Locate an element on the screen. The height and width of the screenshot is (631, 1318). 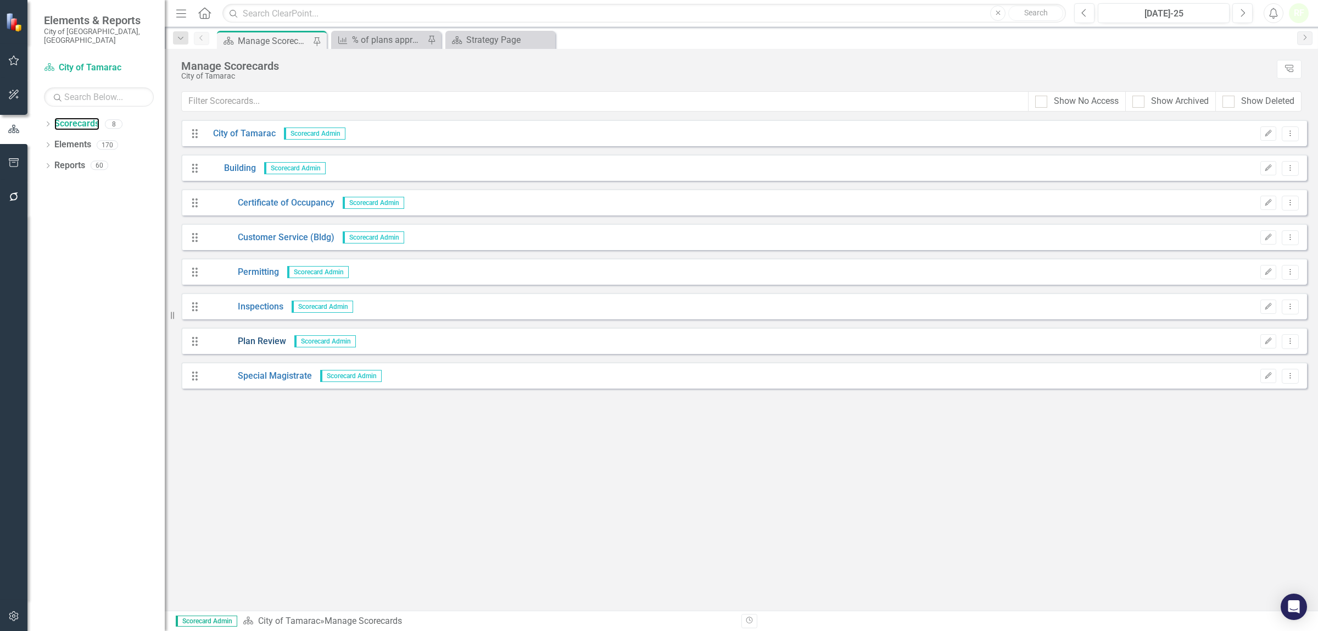
a: Scorecards is located at coordinates (77, 124).